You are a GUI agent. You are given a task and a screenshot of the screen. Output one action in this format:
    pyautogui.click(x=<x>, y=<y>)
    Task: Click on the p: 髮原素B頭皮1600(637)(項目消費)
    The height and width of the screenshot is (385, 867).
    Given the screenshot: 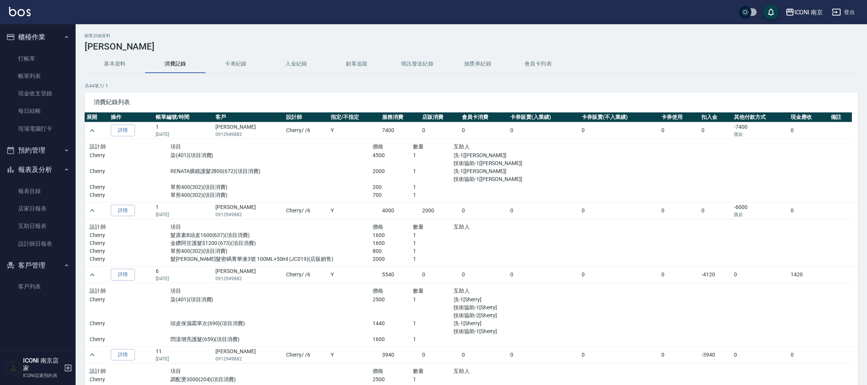 What is the action you would take?
    pyautogui.click(x=271, y=235)
    